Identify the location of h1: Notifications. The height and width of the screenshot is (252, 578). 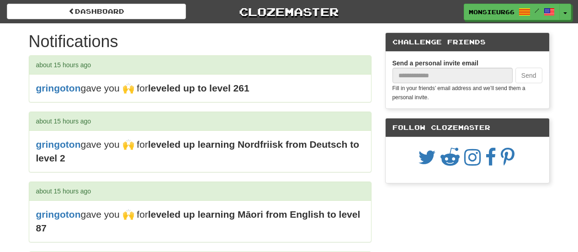
(200, 42).